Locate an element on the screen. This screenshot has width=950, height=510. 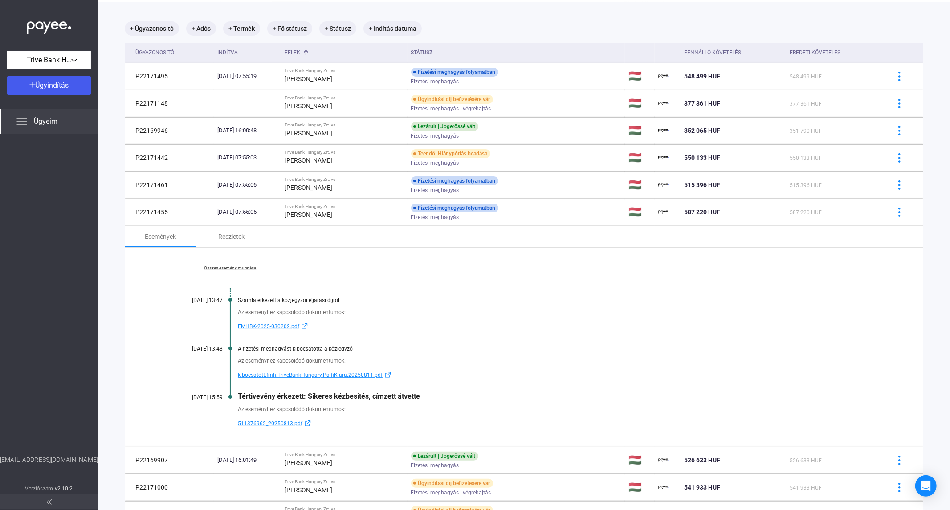
span: 351 790 HUF is located at coordinates (806, 131).